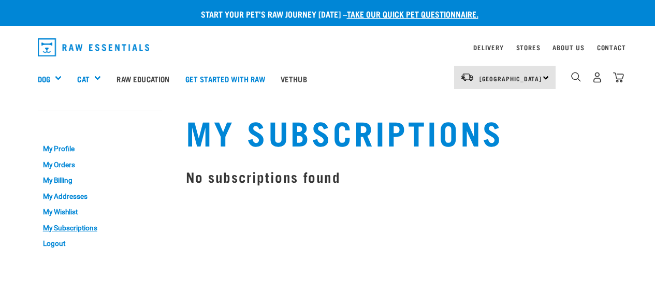  Describe the element at coordinates (83, 79) in the screenshot. I see `a: Cat` at that location.